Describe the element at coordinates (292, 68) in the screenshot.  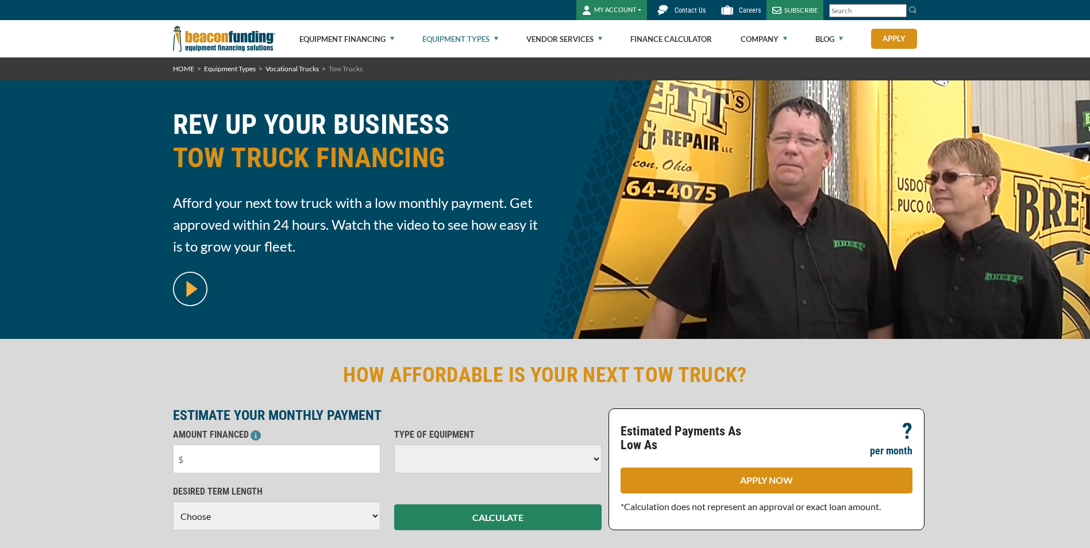
I see `a: Vocational Trucks` at that location.